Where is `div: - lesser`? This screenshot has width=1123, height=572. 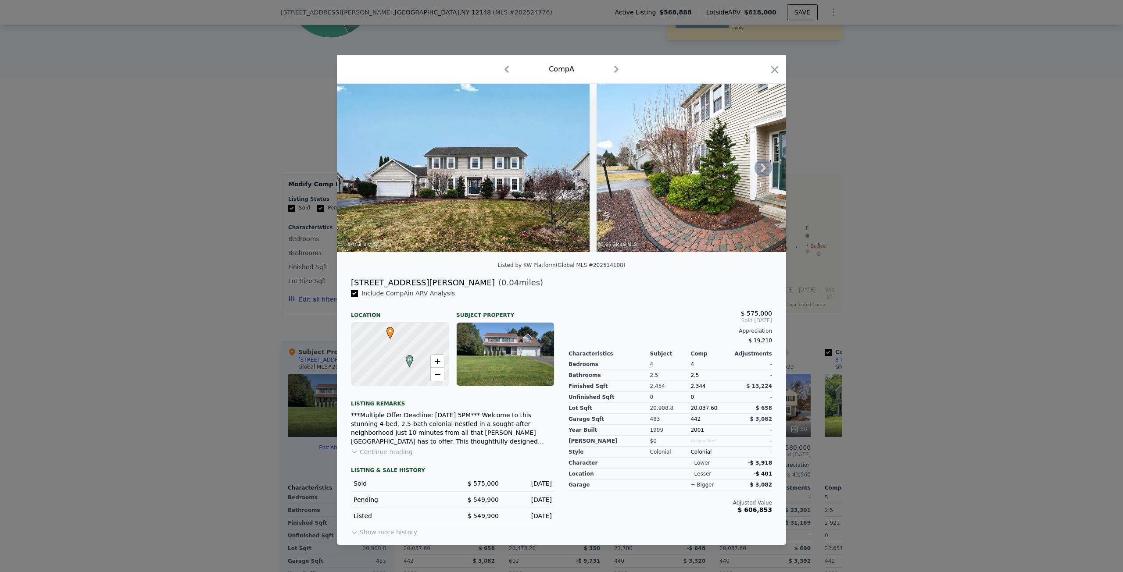 div: - lesser is located at coordinates (700, 474).